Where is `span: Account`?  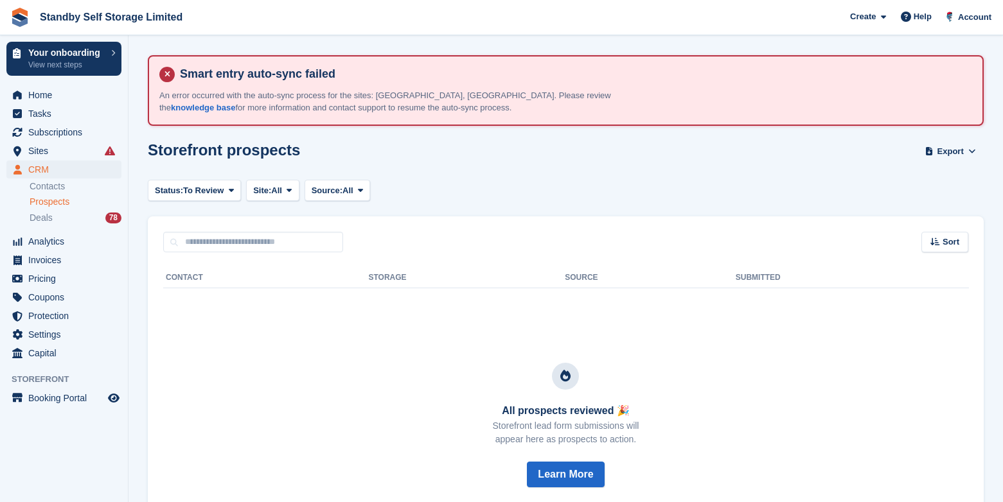
span: Account is located at coordinates (975, 17).